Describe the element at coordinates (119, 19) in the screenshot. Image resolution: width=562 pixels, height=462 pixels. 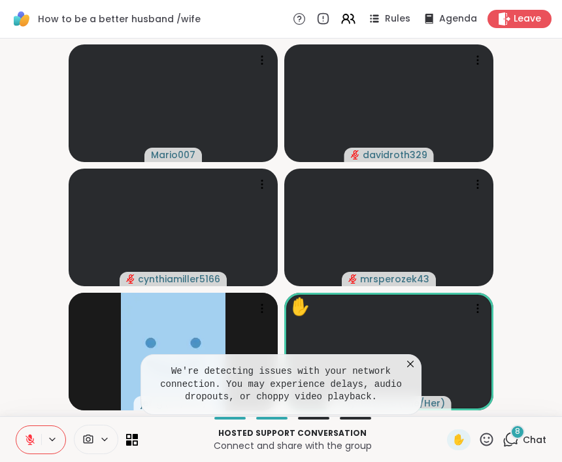
I see `span: How to be a better husband /wife` at that location.